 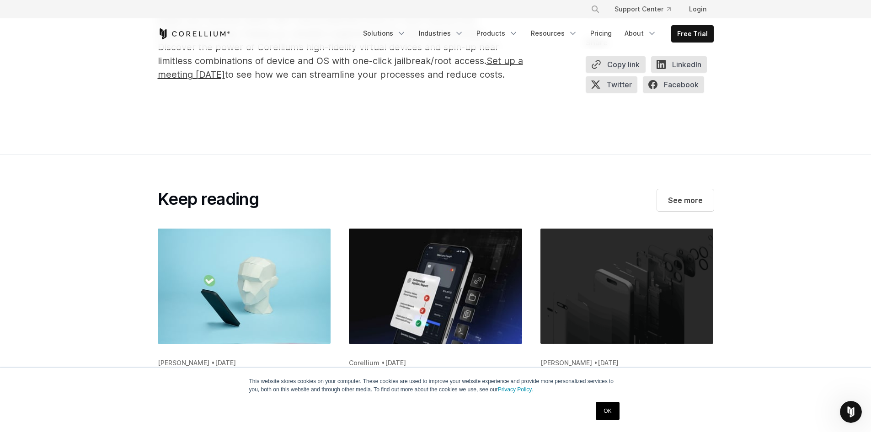 I want to click on a: Privacy Policy., so click(x=515, y=389).